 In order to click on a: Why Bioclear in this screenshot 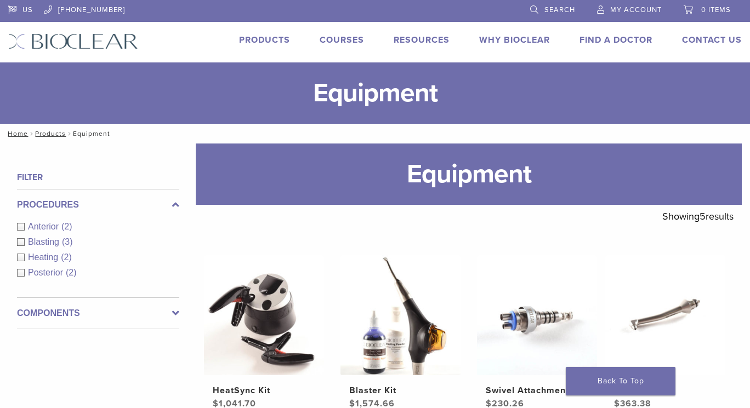, I will do `click(514, 40)`.